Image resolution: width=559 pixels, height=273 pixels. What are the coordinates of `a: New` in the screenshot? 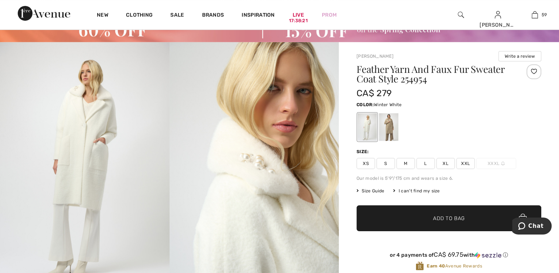 It's located at (102, 16).